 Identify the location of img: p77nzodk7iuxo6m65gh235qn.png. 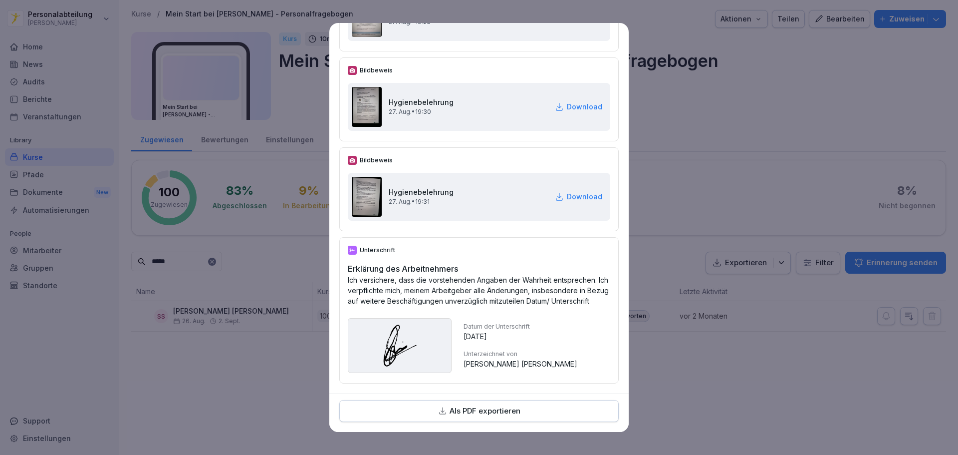
(367, 197).